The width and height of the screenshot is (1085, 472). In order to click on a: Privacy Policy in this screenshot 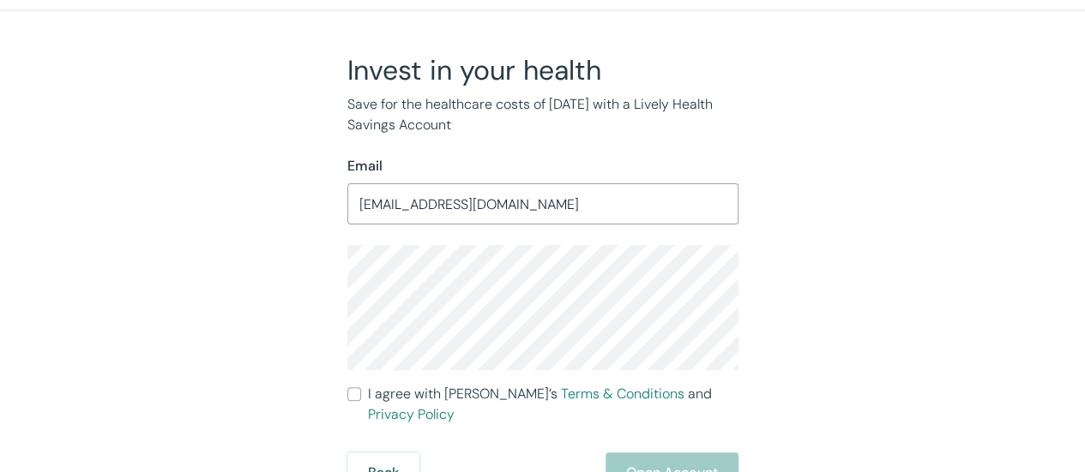, I will do `click(411, 414)`.